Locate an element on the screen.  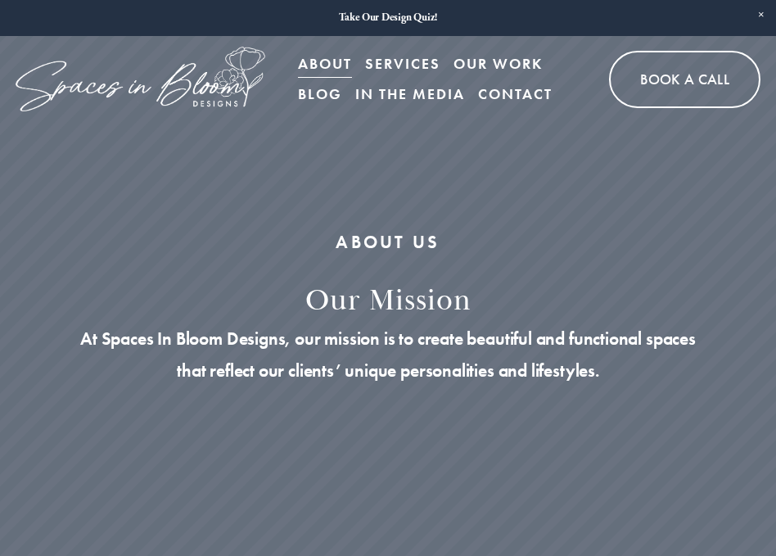
p: At Spaces In Bloom Designs, our mission is to create beautiful and functional spaces that reflect... is located at coordinates (388, 355).